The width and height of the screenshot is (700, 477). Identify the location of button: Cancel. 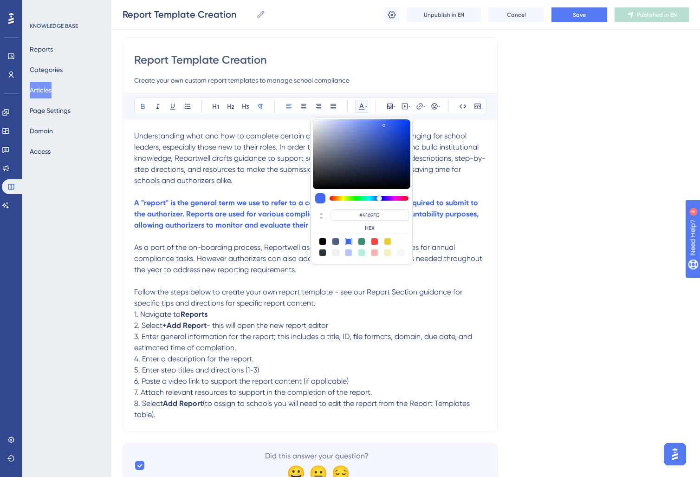
(517, 15).